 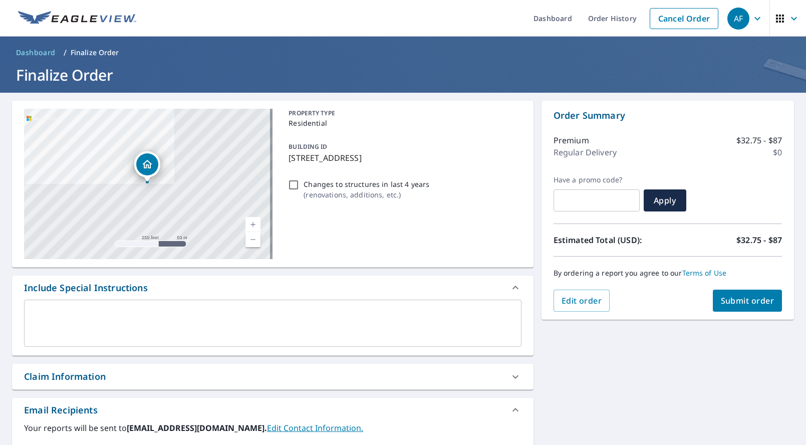 I want to click on button: Submit order, so click(x=747, y=301).